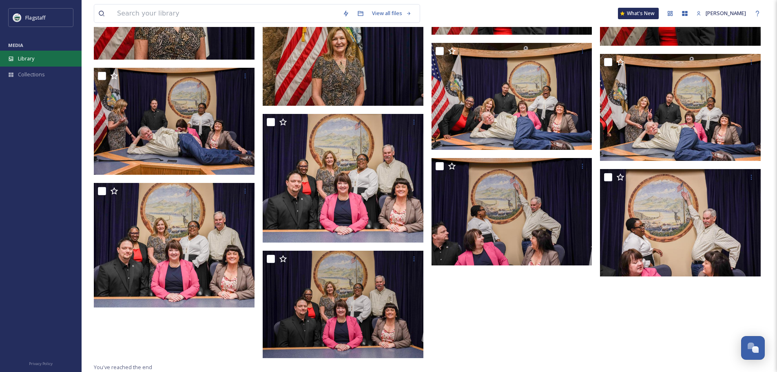  Describe the element at coordinates (392, 13) in the screenshot. I see `a: View all files` at that location.